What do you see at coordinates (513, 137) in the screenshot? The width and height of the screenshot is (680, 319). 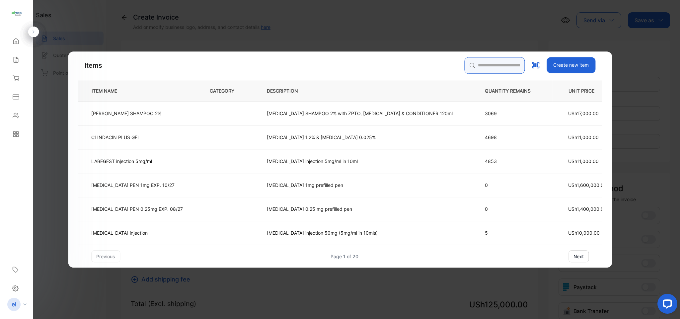 I see `p: 4698` at bounding box center [513, 137].